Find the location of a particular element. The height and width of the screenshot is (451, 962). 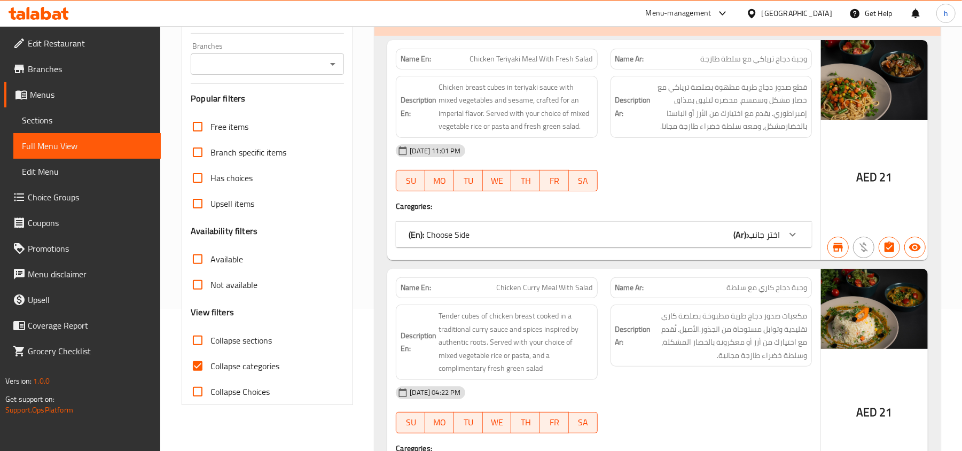

span: Not available is located at coordinates (234, 285).